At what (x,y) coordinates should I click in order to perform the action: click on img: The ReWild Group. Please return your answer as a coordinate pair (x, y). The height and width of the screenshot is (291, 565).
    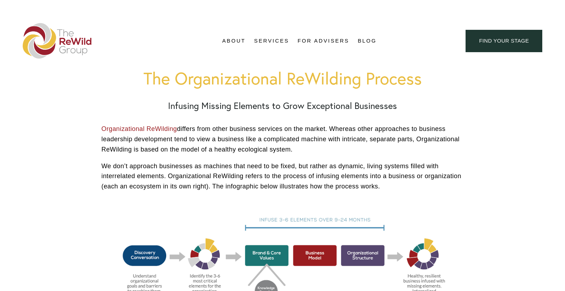
    Looking at the image, I should click on (58, 41).